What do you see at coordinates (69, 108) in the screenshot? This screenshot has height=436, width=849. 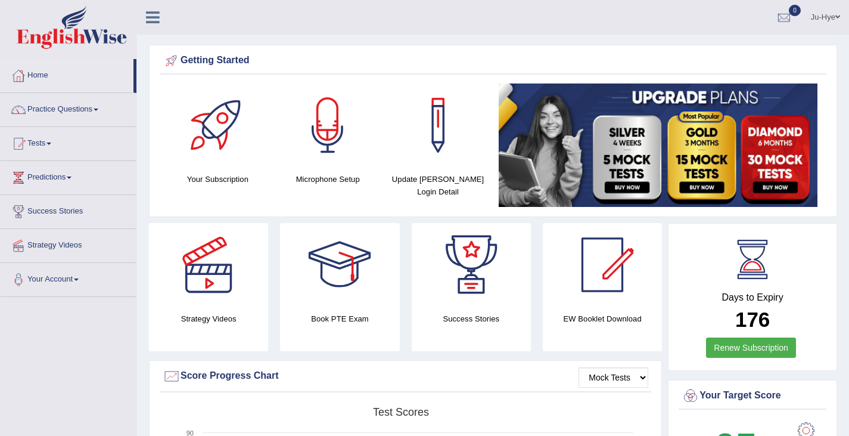 I see `a: Practice Questions` at bounding box center [69, 108].